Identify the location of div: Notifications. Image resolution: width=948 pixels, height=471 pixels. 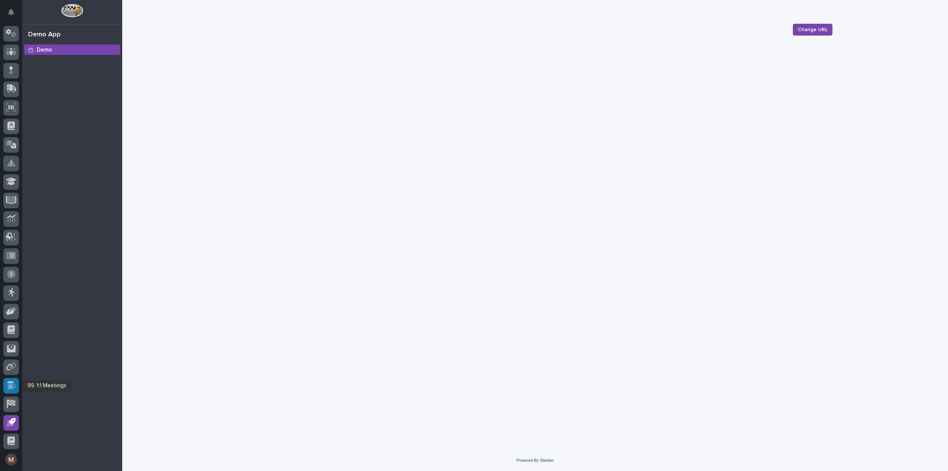
(14, 15).